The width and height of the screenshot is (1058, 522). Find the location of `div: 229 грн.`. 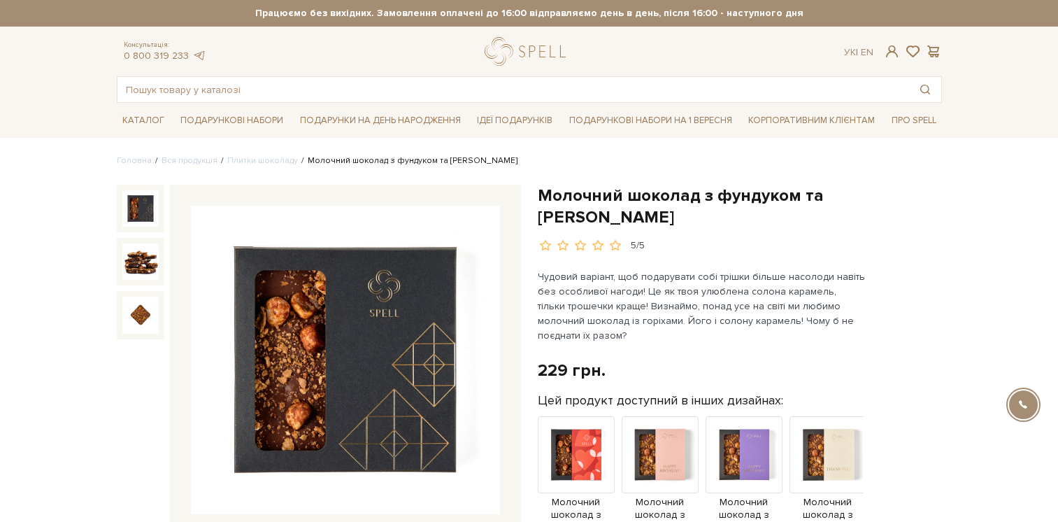

div: 229 грн. is located at coordinates (571, 370).